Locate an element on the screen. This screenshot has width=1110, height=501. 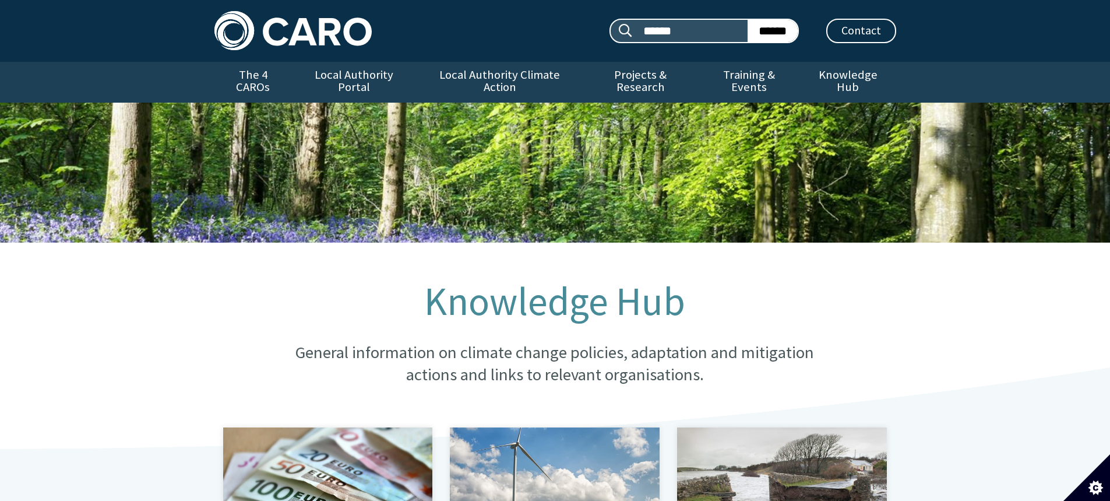
p: General information on climate change policies, adaptation and mitigation actions and links to re... is located at coordinates (555, 363).